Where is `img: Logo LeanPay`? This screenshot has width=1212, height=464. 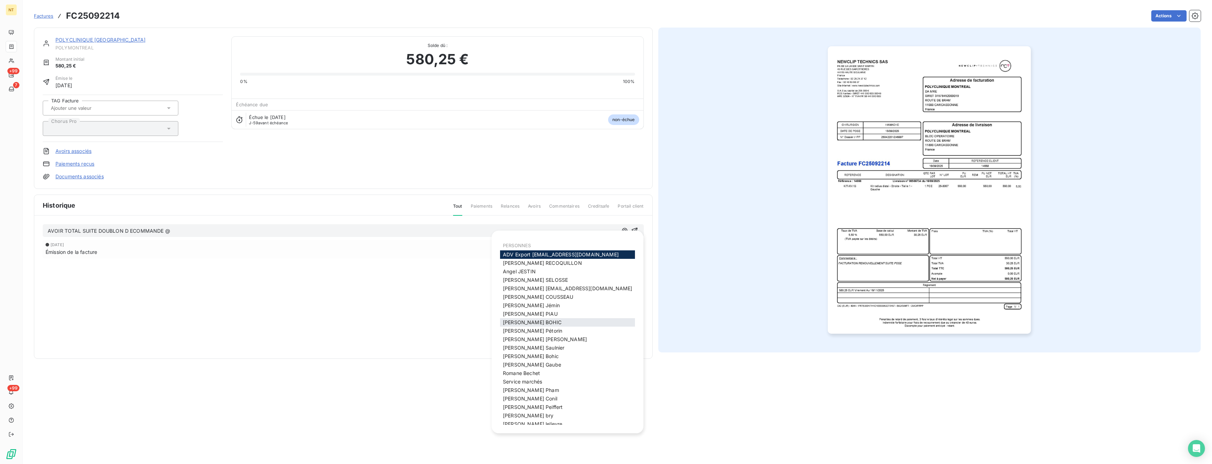 img: Logo LeanPay is located at coordinates (11, 454).